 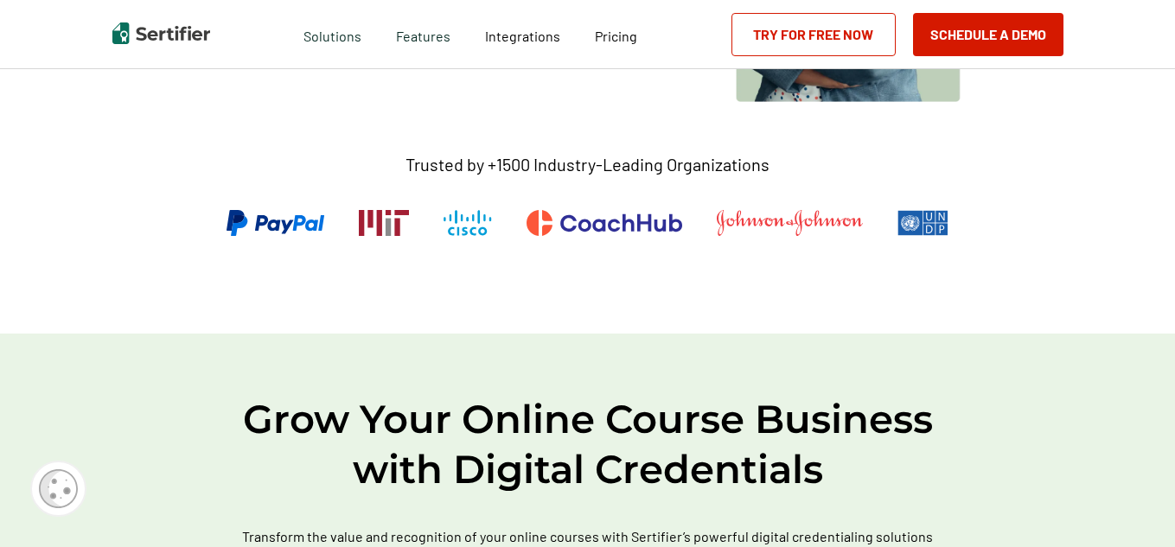 I want to click on span: Integrations, so click(x=522, y=35).